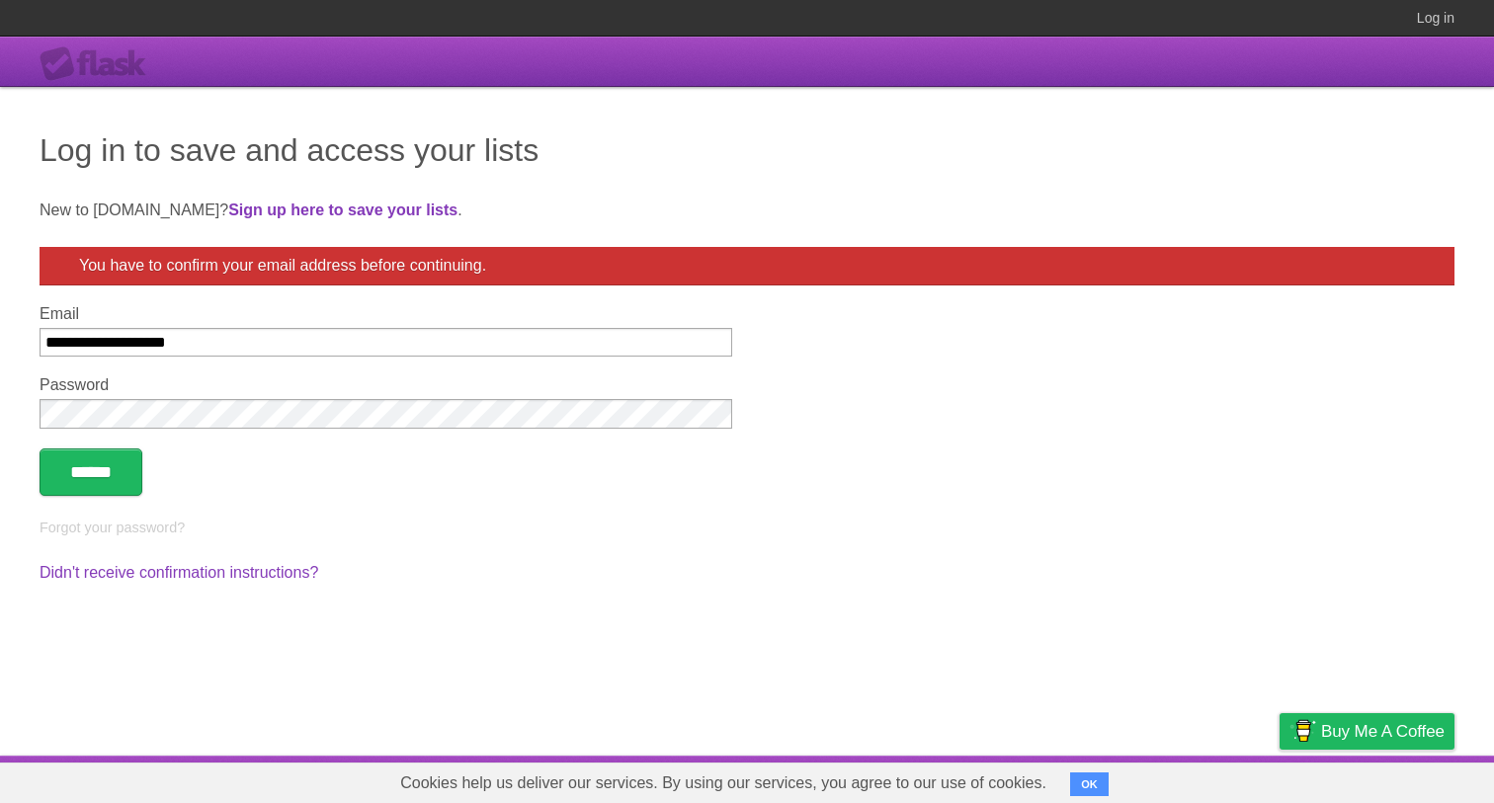 This screenshot has height=803, width=1494. I want to click on a: Didn't receive confirmation instructions?, so click(179, 572).